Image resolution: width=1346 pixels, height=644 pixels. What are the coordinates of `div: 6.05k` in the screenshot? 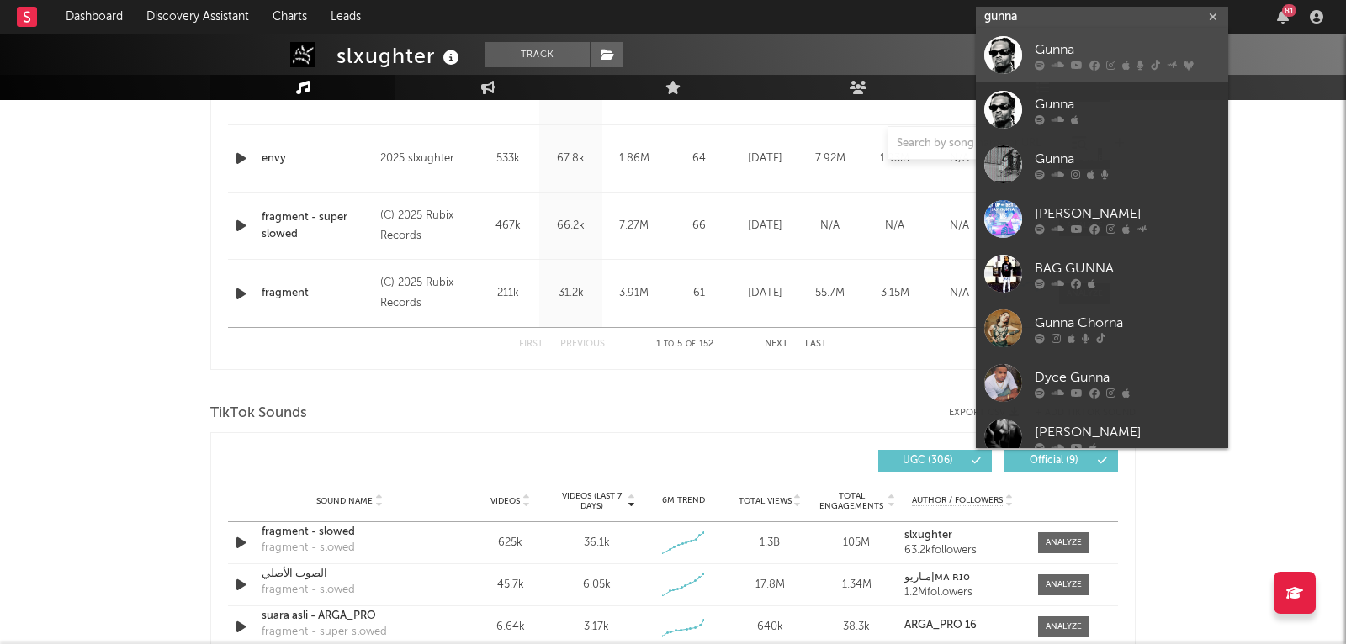 It's located at (596, 585).